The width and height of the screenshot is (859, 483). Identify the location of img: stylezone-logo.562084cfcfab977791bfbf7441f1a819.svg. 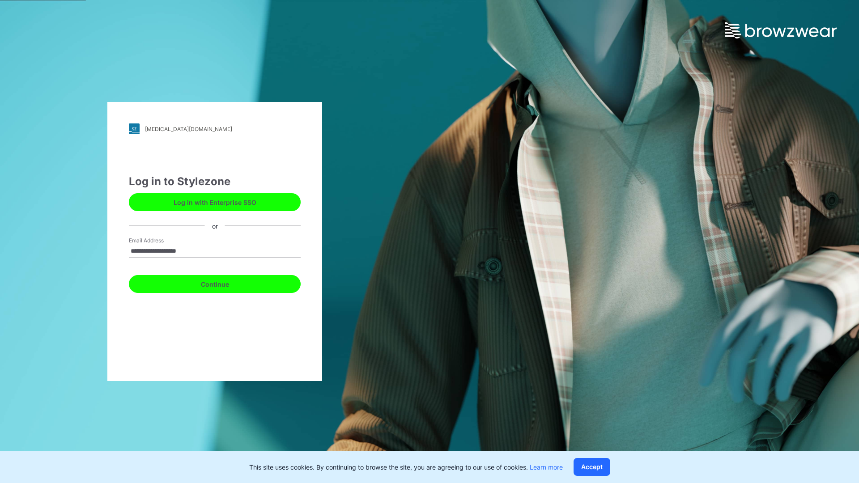
(134, 129).